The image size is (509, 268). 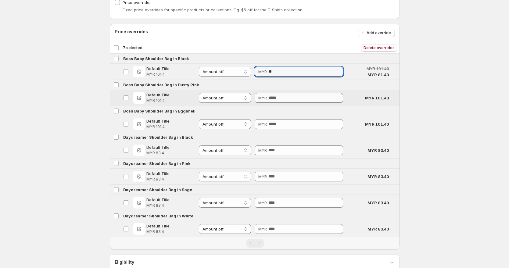 I want to click on span: Daydreamer Shoulder Bag in Sage, so click(x=158, y=190).